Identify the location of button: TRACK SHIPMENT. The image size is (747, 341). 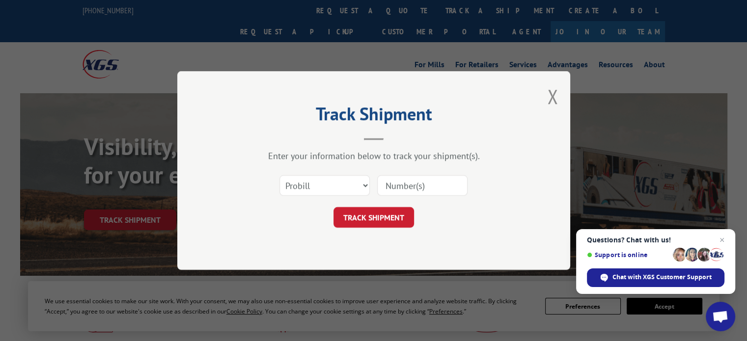
(374, 218).